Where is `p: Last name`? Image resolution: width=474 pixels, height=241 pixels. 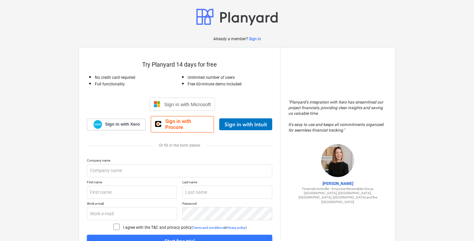
p: Last name is located at coordinates (227, 182).